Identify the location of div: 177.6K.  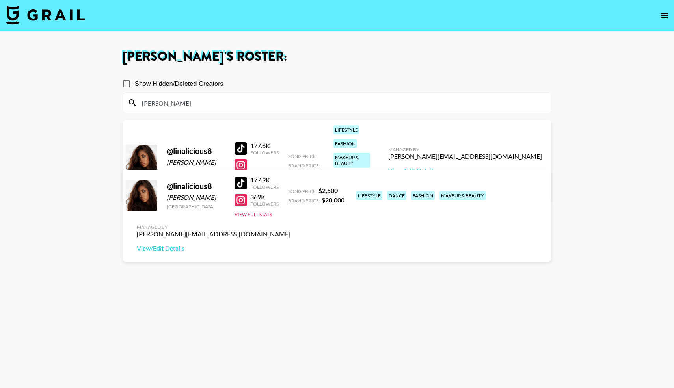
(265, 146).